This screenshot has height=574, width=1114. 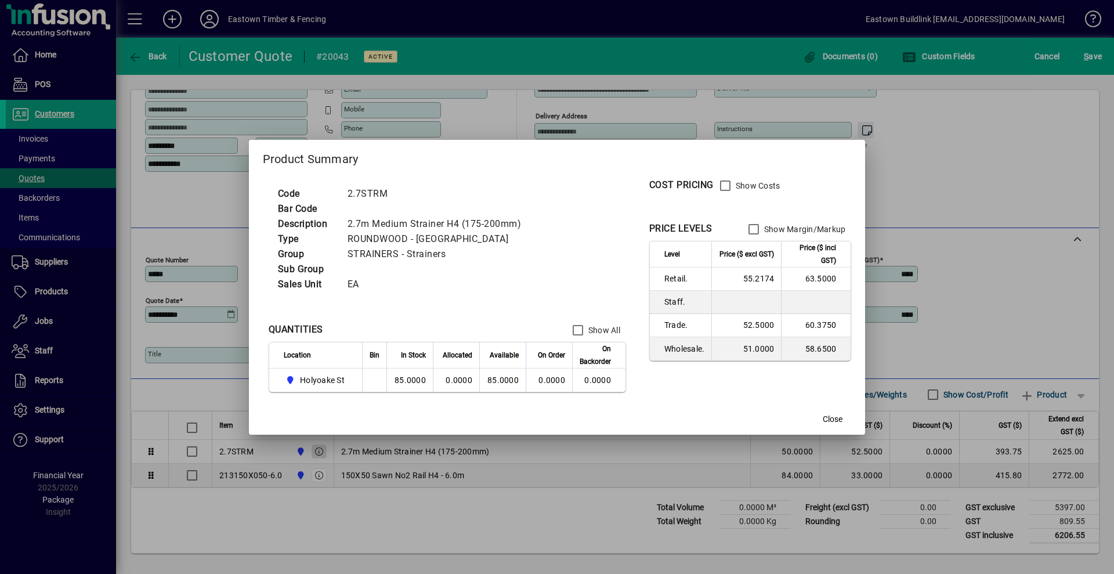 I want to click on td: Description, so click(x=307, y=224).